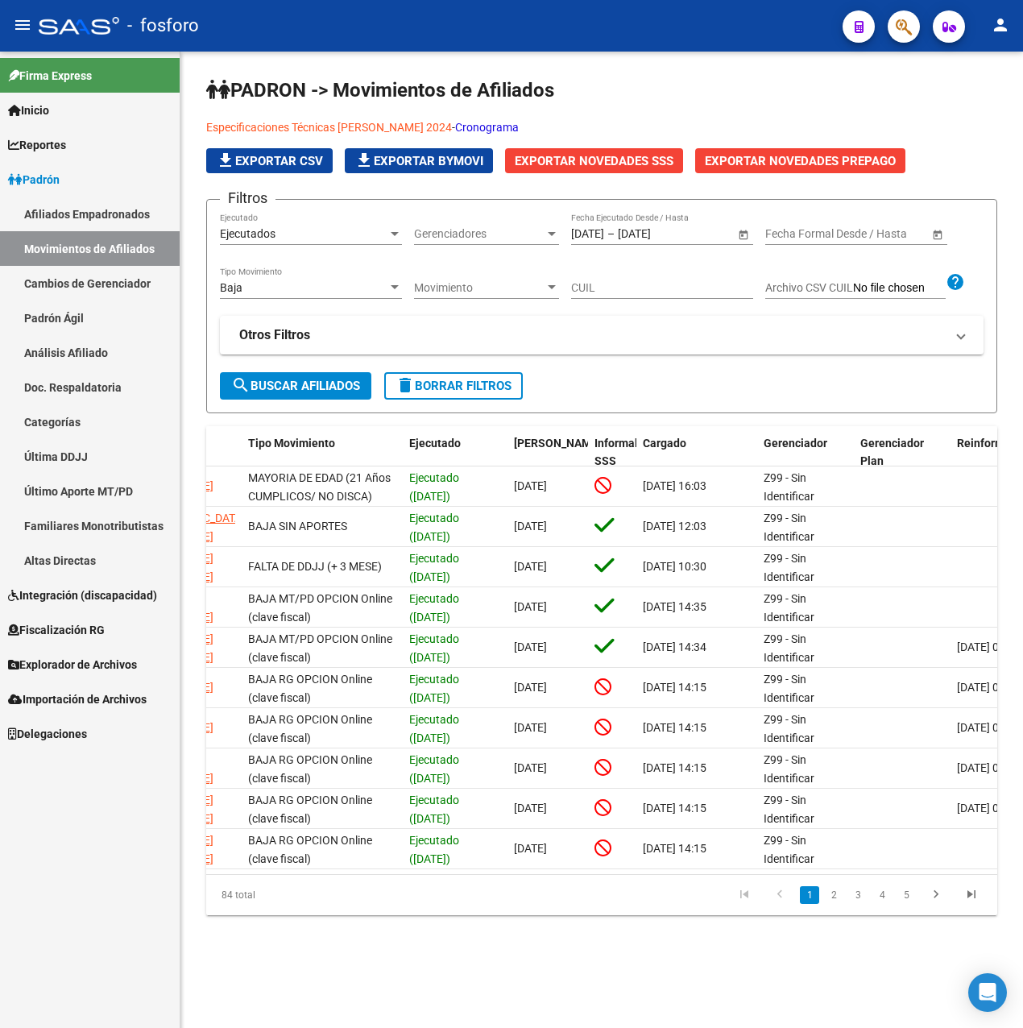 The height and width of the screenshot is (1028, 1023). Describe the element at coordinates (936, 895) in the screenshot. I see `a: go to next page` at that location.